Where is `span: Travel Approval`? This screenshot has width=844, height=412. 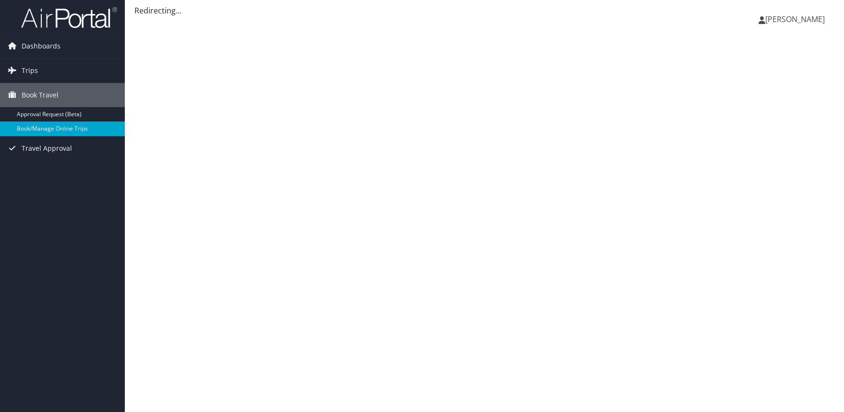
span: Travel Approval is located at coordinates (47, 148).